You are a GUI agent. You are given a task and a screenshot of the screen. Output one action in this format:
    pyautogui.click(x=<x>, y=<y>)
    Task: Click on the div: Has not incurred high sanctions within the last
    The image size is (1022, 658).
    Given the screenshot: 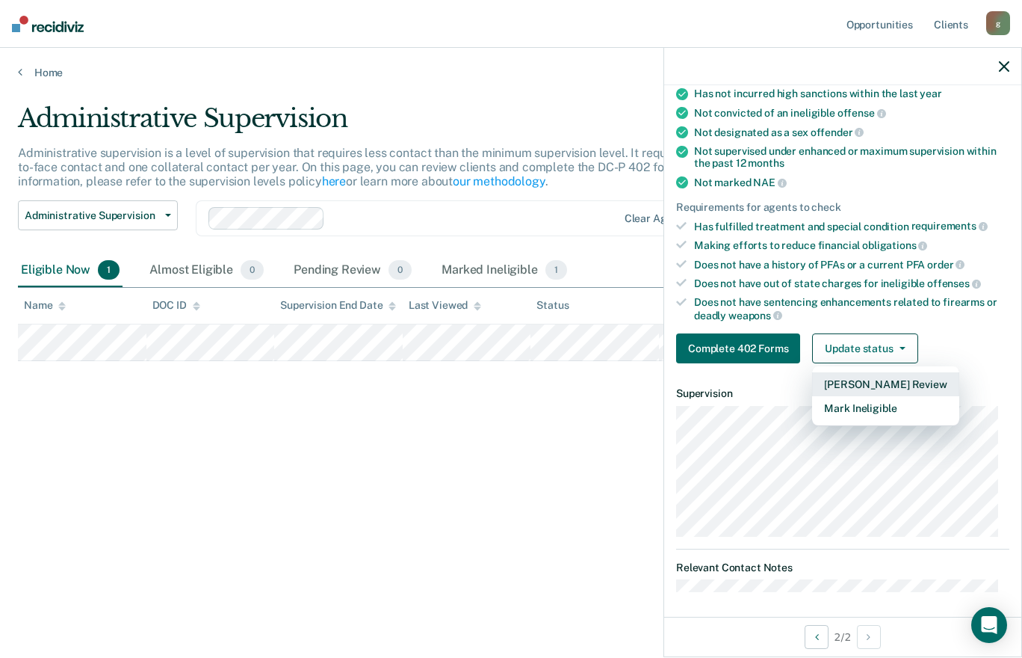 What is the action you would take?
    pyautogui.click(x=852, y=93)
    